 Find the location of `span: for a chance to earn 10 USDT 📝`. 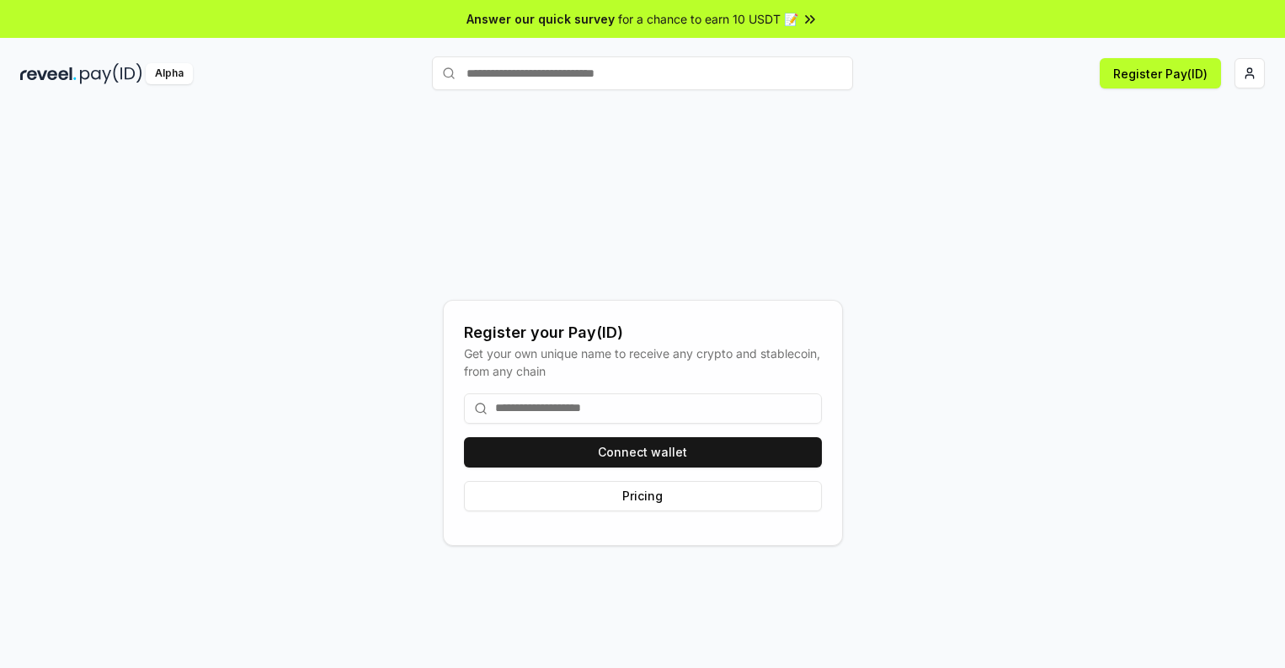

span: for a chance to earn 10 USDT 📝 is located at coordinates (708, 19).